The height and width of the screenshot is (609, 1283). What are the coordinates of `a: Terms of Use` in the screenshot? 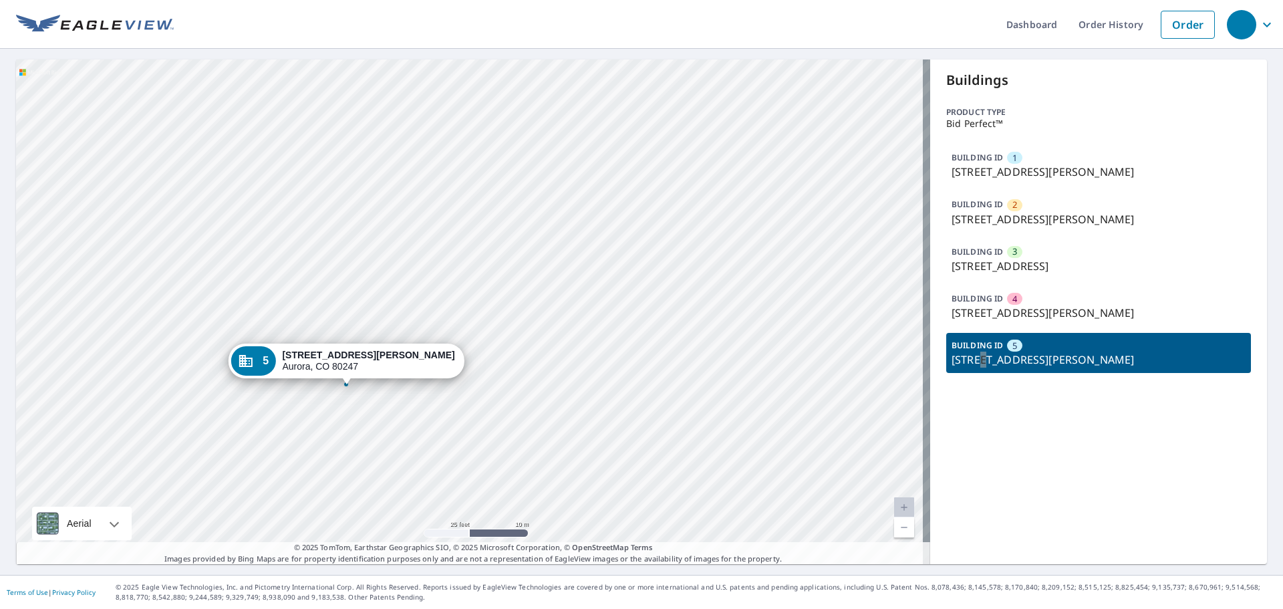 It's located at (27, 592).